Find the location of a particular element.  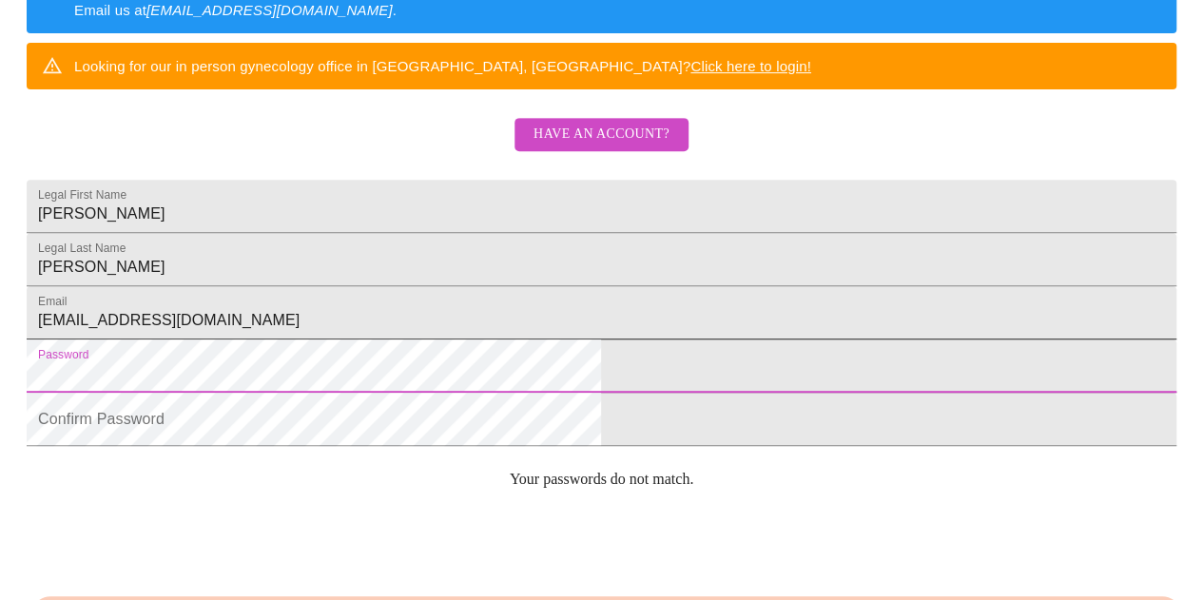

button: Have an account? is located at coordinates (601, 134).